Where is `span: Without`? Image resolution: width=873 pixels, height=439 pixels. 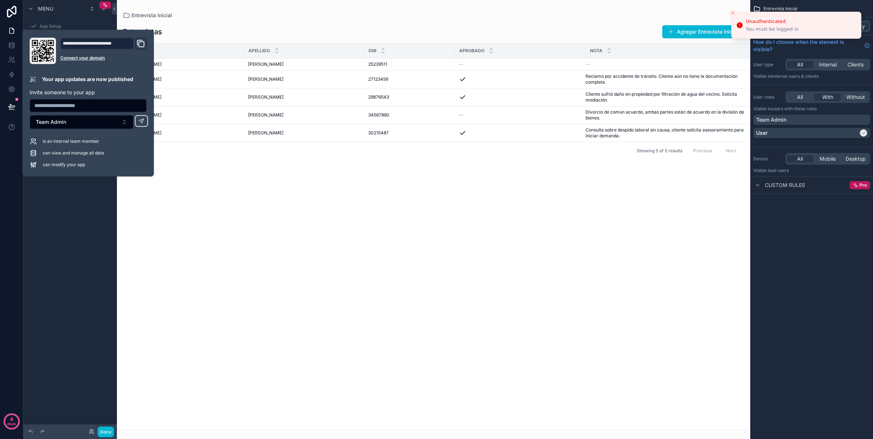 span: Without is located at coordinates (855, 97).